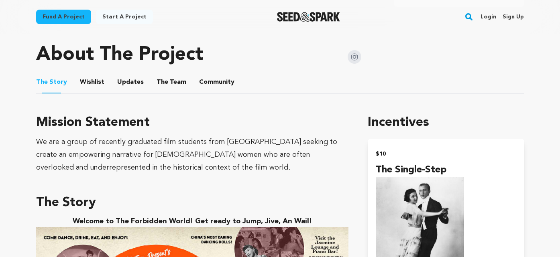  I want to click on span: Updates, so click(130, 82).